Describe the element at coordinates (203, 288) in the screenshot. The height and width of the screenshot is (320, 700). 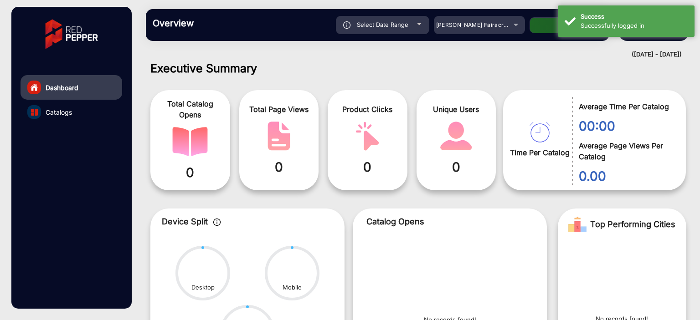
I see `div: Desktop` at that location.